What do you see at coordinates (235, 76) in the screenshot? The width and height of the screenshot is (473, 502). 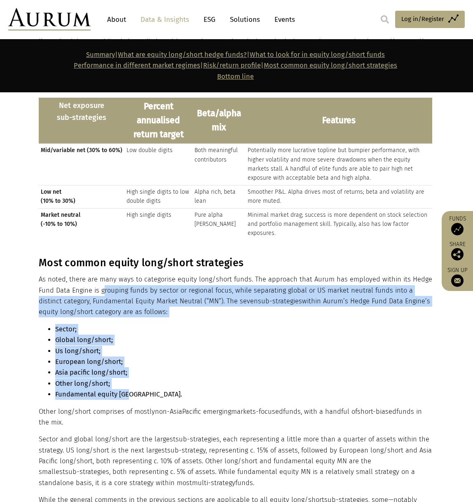 I see `a: Bottom line` at bounding box center [235, 76].